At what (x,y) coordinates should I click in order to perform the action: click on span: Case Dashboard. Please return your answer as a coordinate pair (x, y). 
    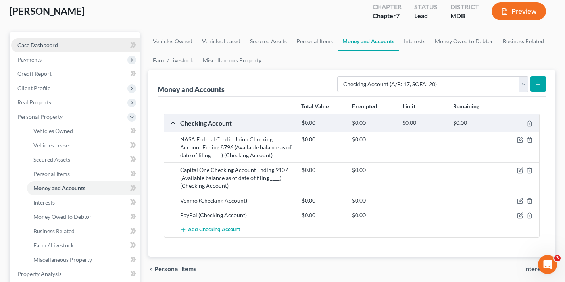
    Looking at the image, I should click on (38, 45).